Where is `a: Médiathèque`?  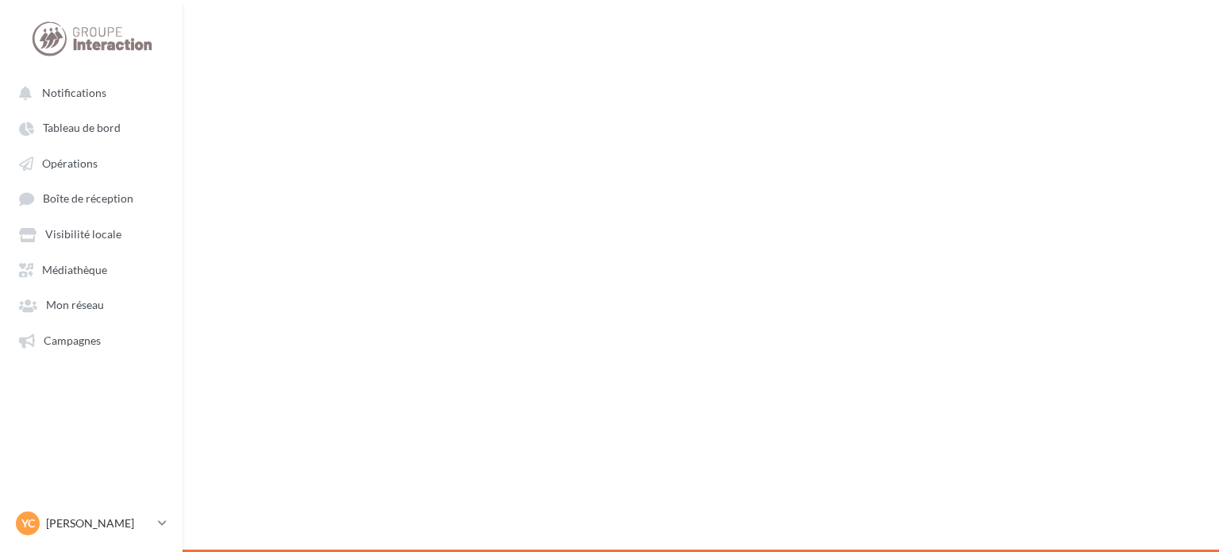
a: Médiathèque is located at coordinates (91, 269).